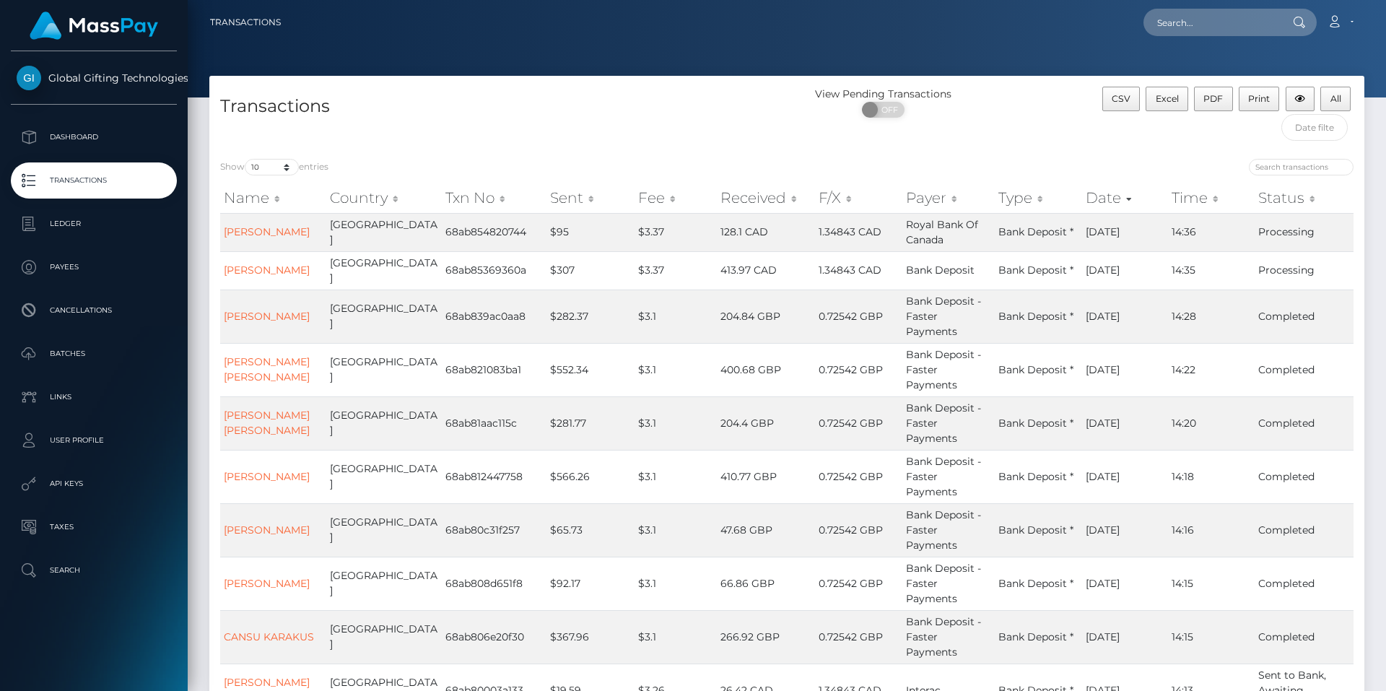  Describe the element at coordinates (942, 232) in the screenshot. I see `span: Royal Bank Of Canada` at that location.